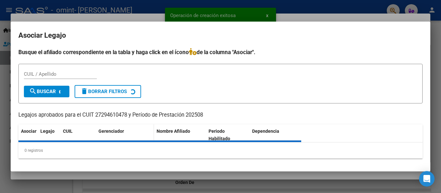  I want to click on span: CUIL, so click(68, 131).